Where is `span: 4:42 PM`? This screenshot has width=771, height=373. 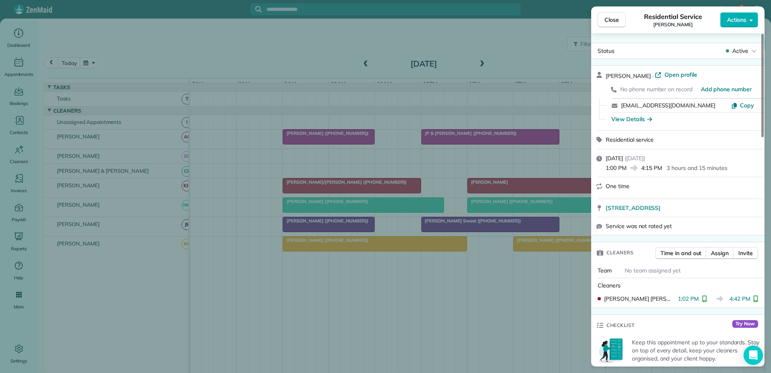
span: 4:42 PM is located at coordinates (740, 298).